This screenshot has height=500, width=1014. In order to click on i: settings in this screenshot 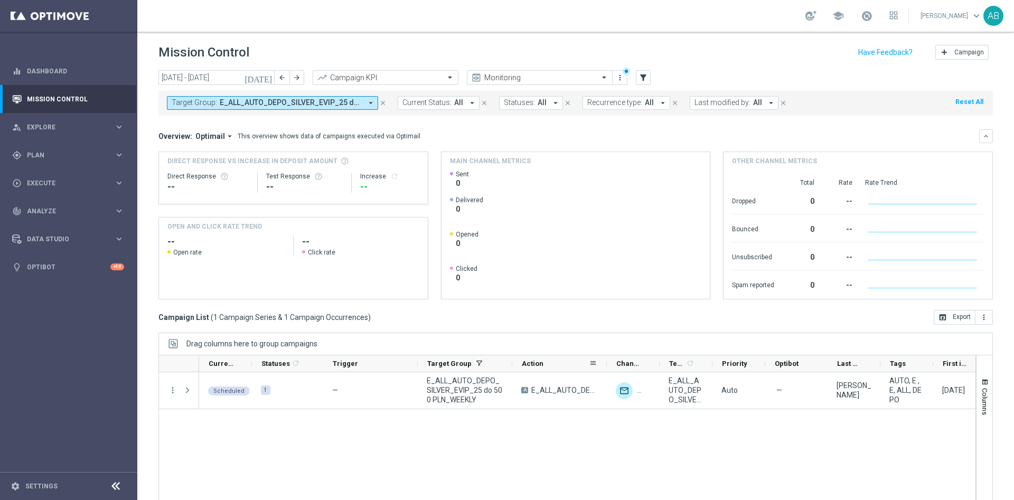, I will do `click(15, 486)`.